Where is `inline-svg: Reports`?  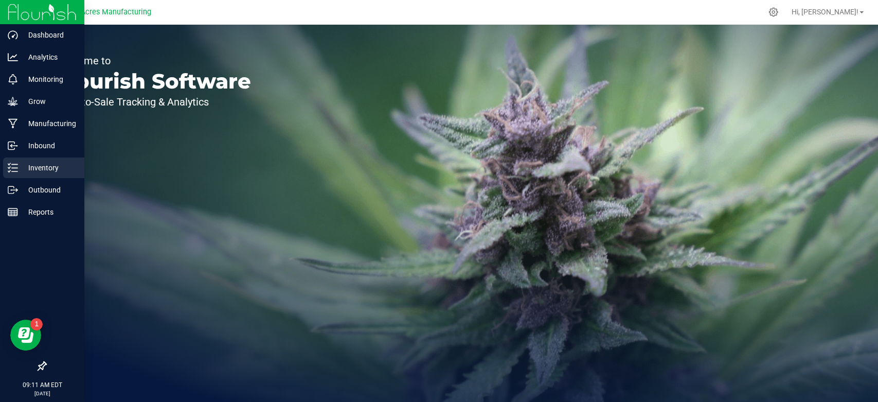 inline-svg: Reports is located at coordinates (13, 212).